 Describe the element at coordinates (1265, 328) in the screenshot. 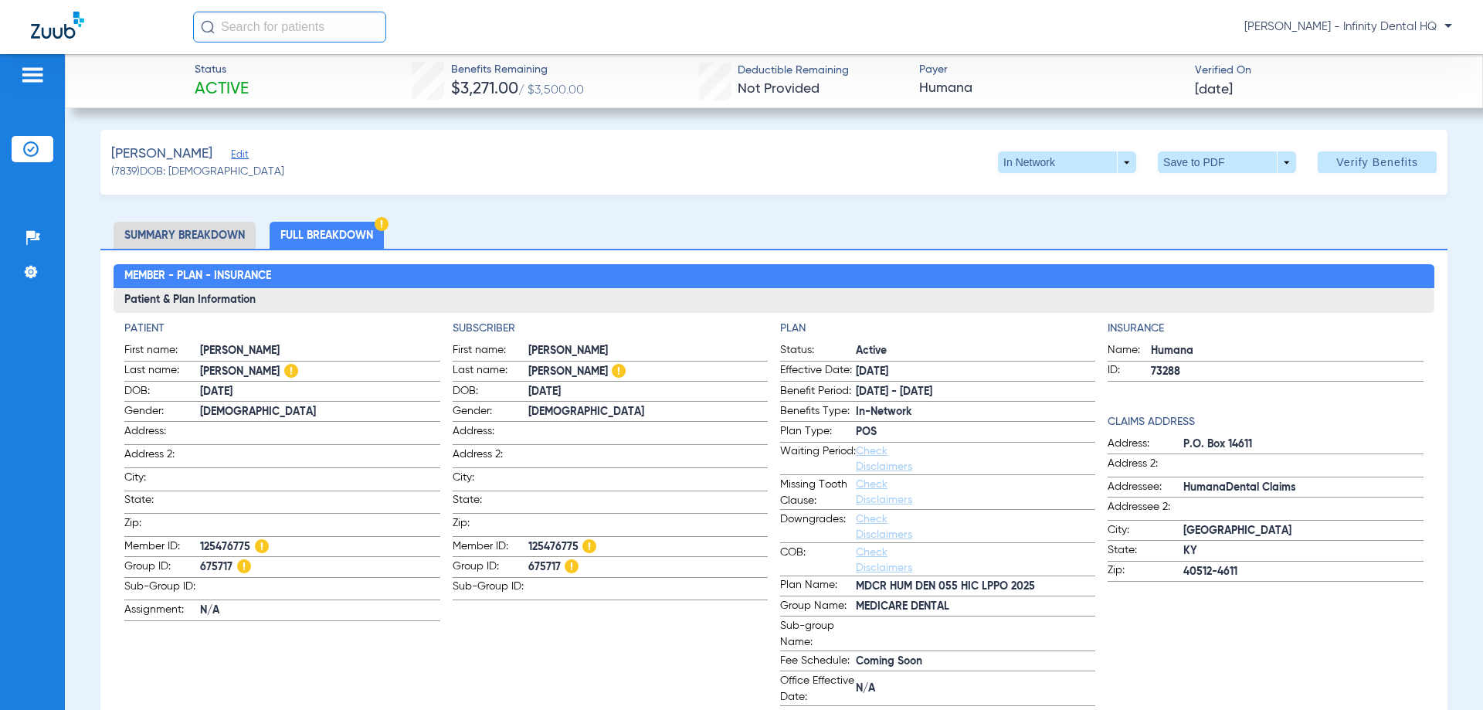

I see `h4: Insurance` at that location.